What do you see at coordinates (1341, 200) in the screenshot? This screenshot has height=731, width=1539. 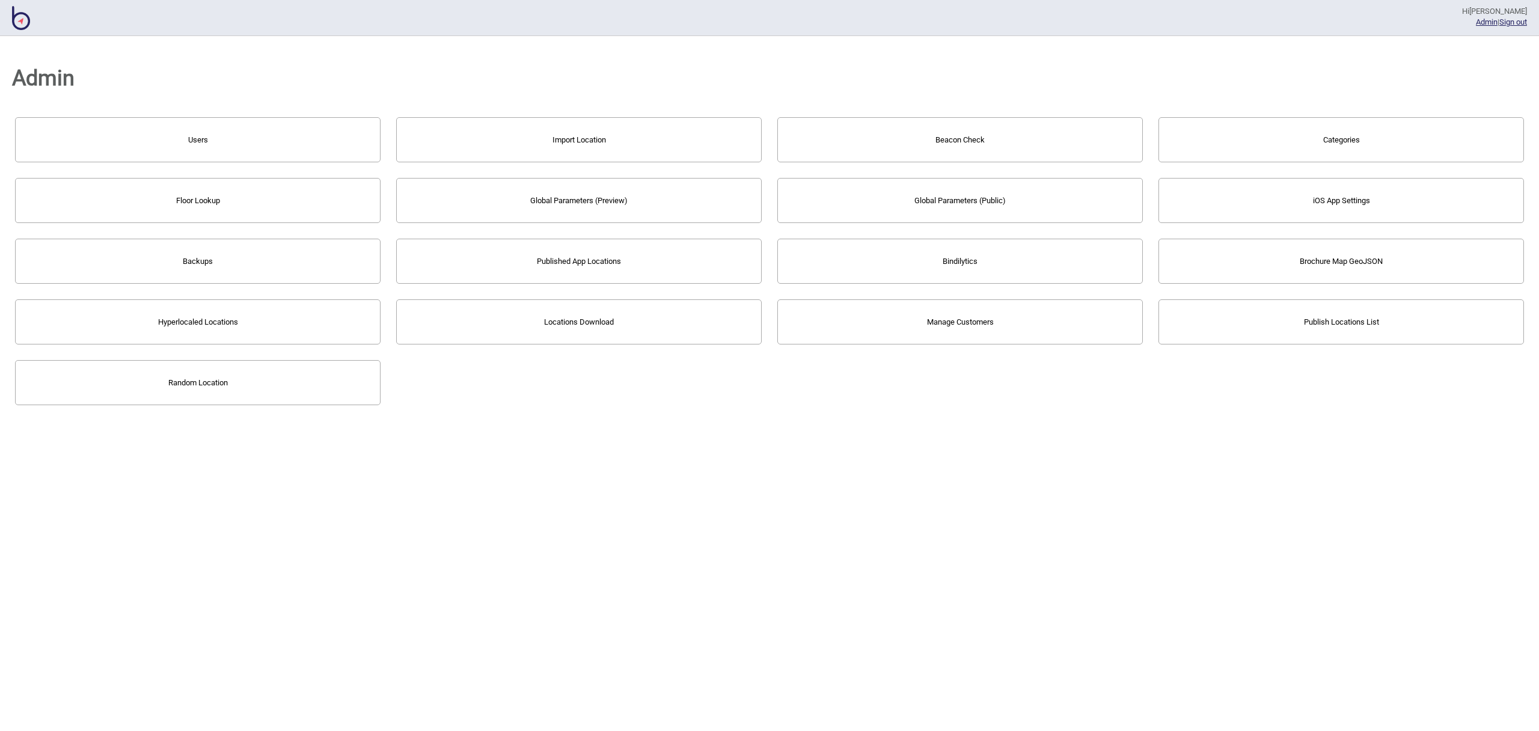 I see `button: iOS App Settings` at bounding box center [1341, 200].